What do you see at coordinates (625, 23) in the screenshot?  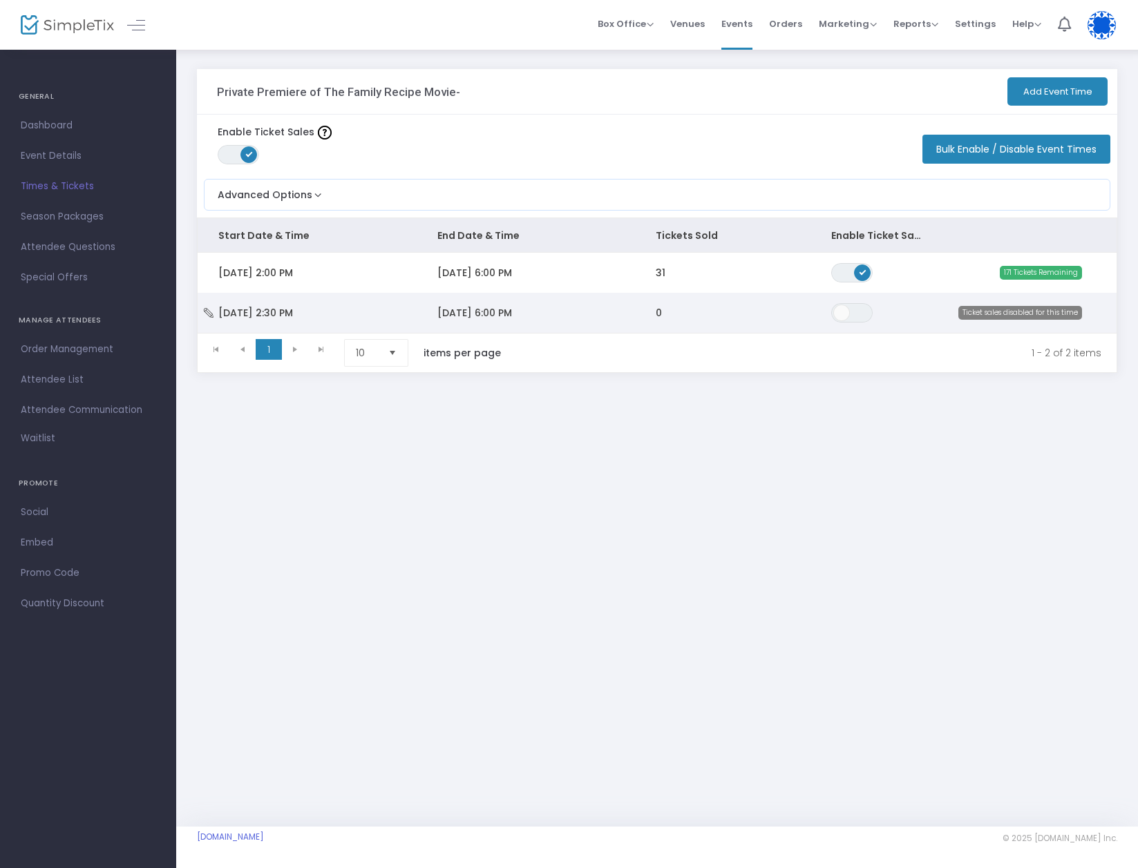 I see `span: Box Office` at bounding box center [625, 23].